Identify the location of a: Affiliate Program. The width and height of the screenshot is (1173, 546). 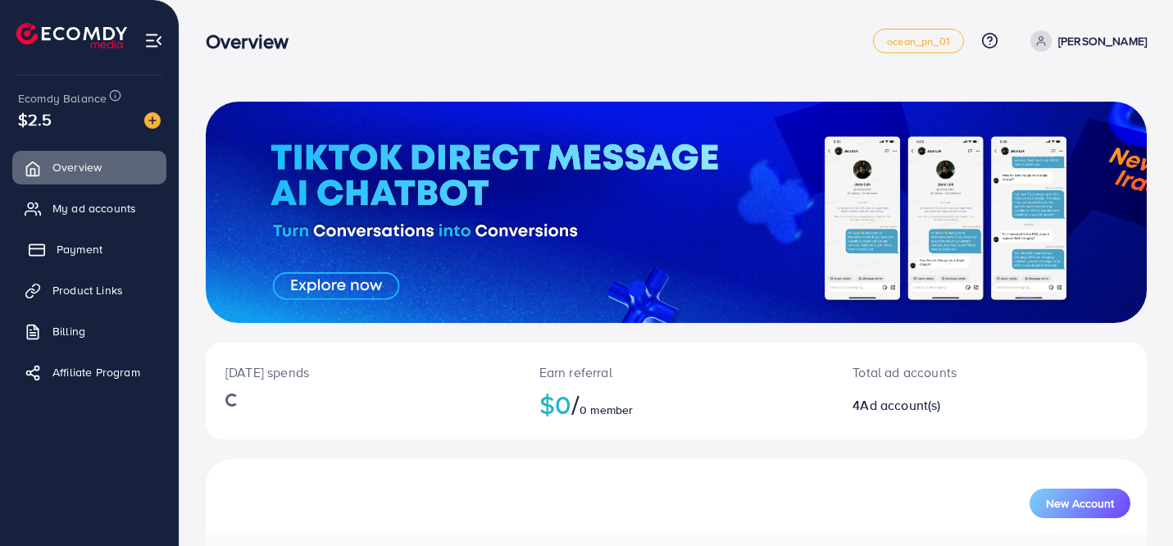
(89, 372).